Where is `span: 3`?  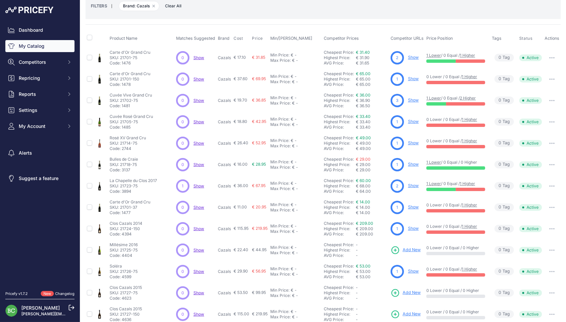 span: 3 is located at coordinates (397, 101).